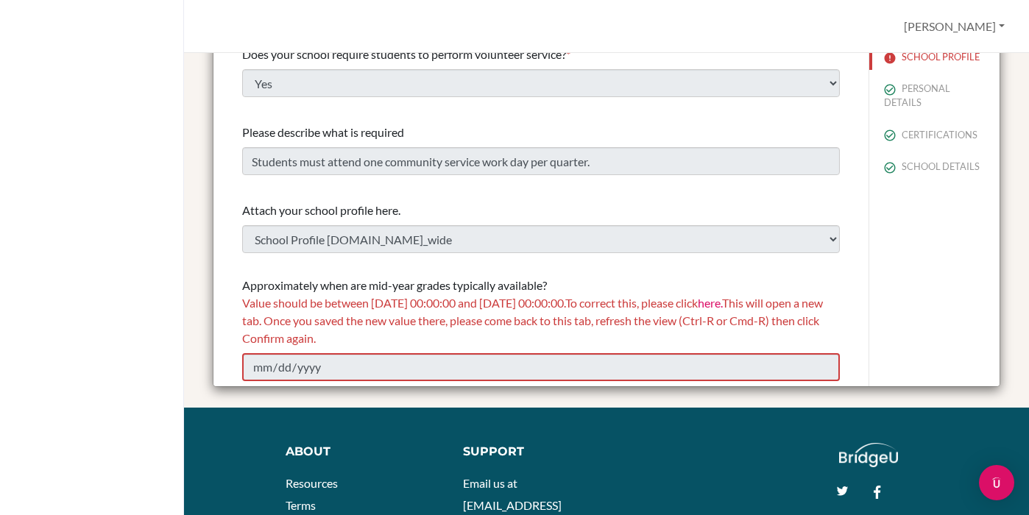  I want to click on button: CERTIFICATIONS, so click(934, 135).